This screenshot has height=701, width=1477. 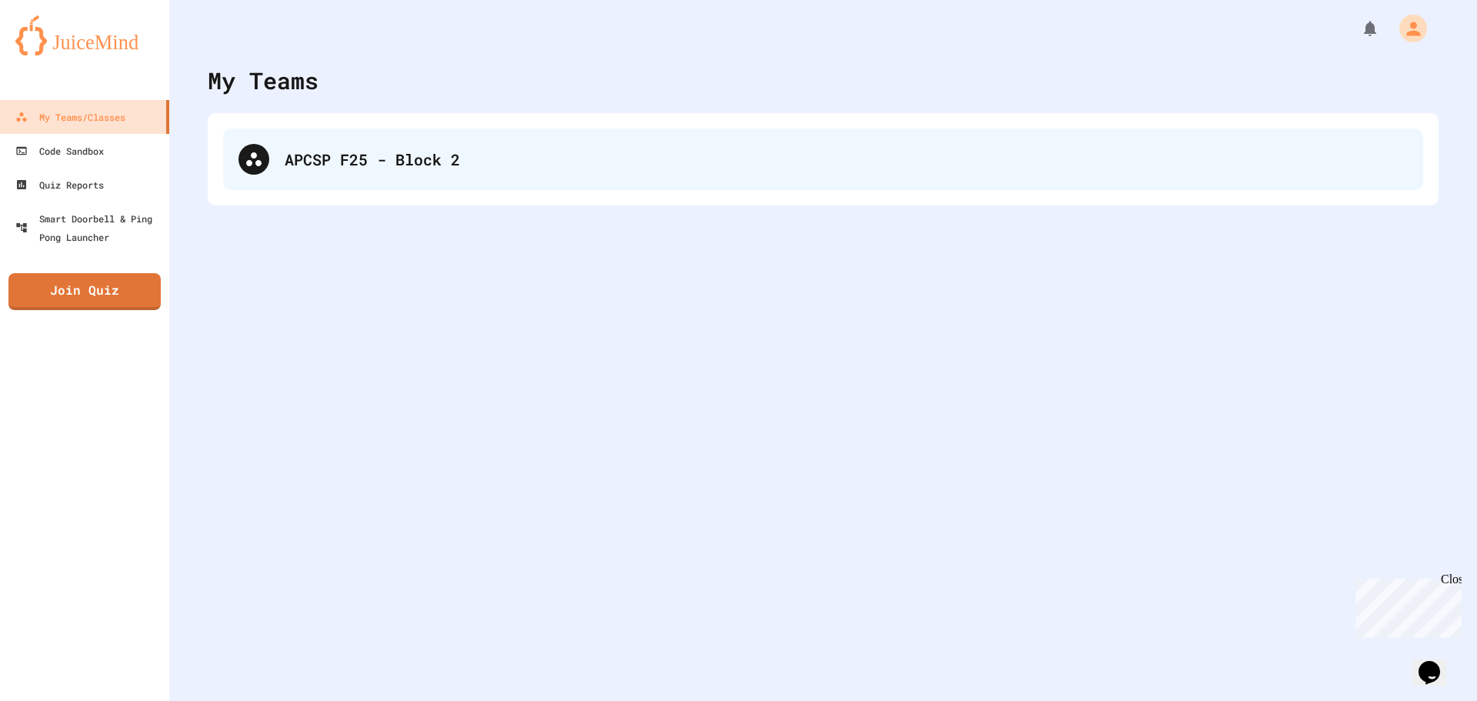 I want to click on a: Join Quiz, so click(x=85, y=292).